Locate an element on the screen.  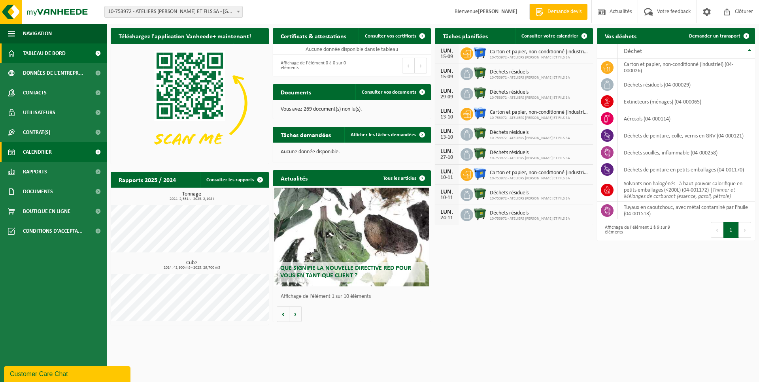
a: Demander un transport is located at coordinates (719, 36).